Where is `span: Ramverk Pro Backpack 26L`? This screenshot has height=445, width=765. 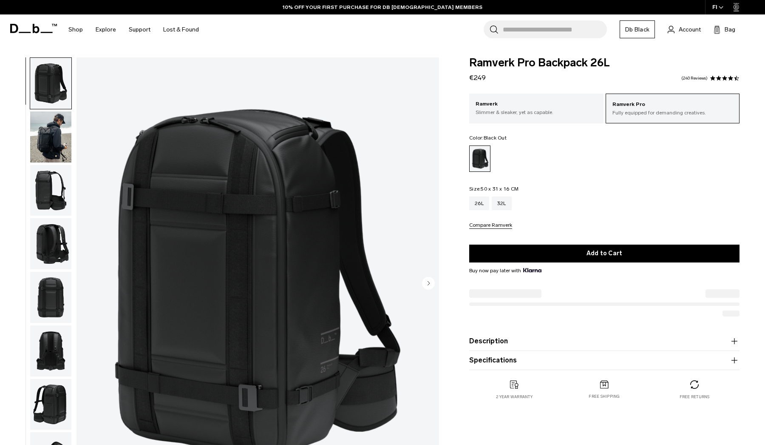 span: Ramverk Pro Backpack 26L is located at coordinates (605, 63).